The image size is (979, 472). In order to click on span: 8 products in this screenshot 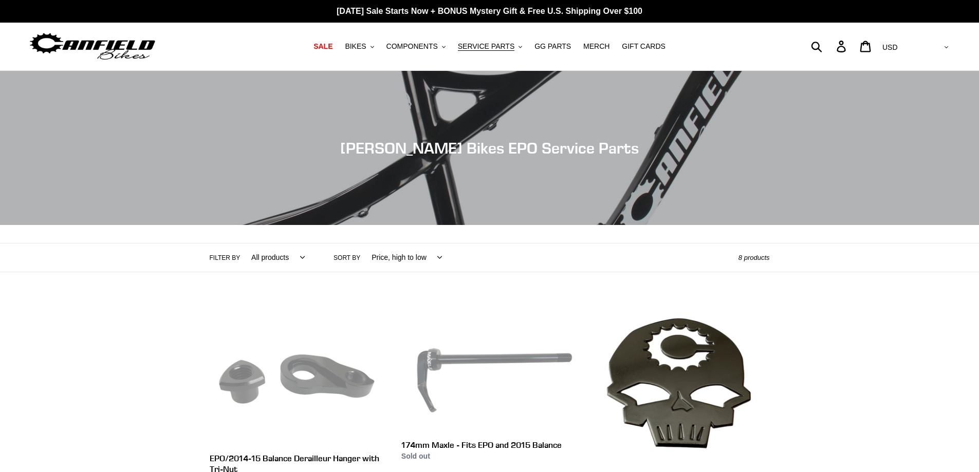, I will do `click(754, 258)`.